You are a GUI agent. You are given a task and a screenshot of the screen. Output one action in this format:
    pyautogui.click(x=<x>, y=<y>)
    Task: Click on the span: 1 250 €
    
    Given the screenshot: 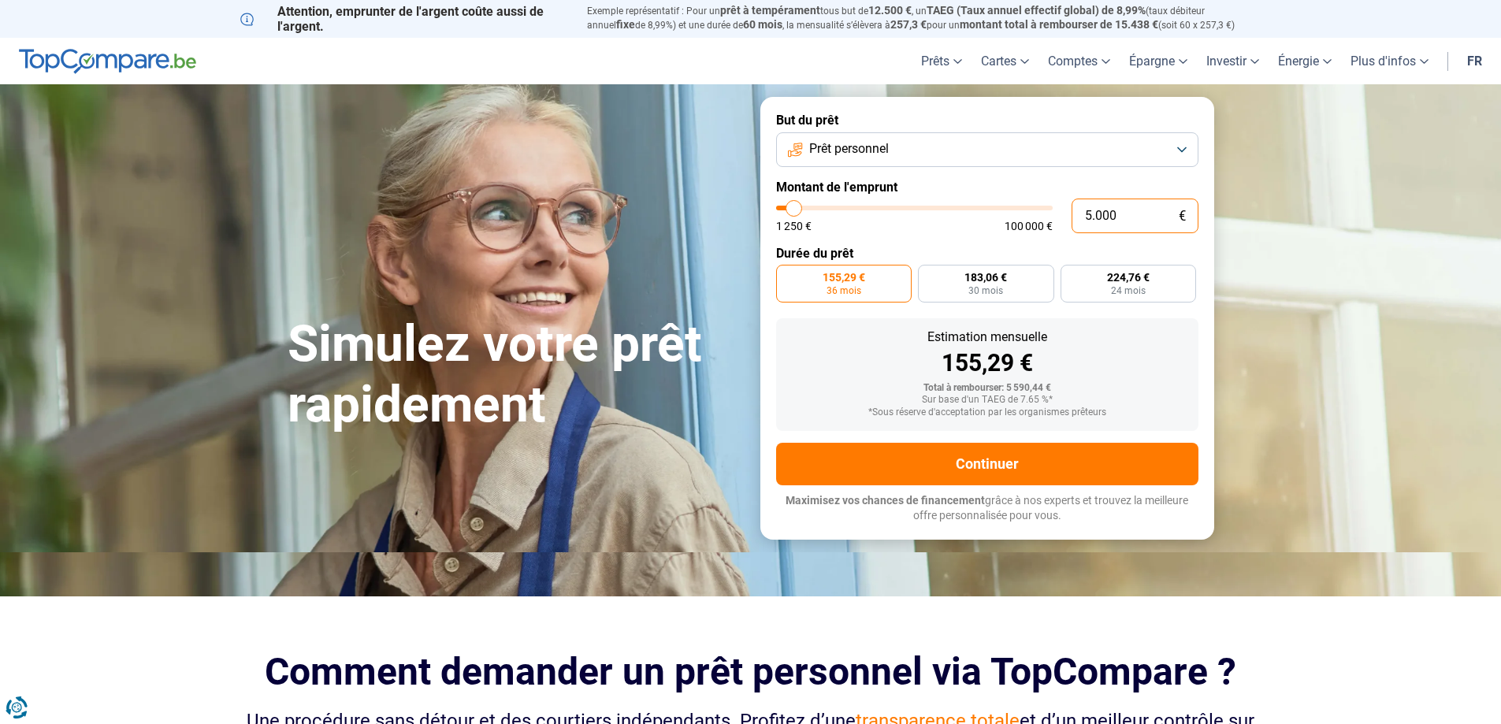 What is the action you would take?
    pyautogui.click(x=793, y=226)
    